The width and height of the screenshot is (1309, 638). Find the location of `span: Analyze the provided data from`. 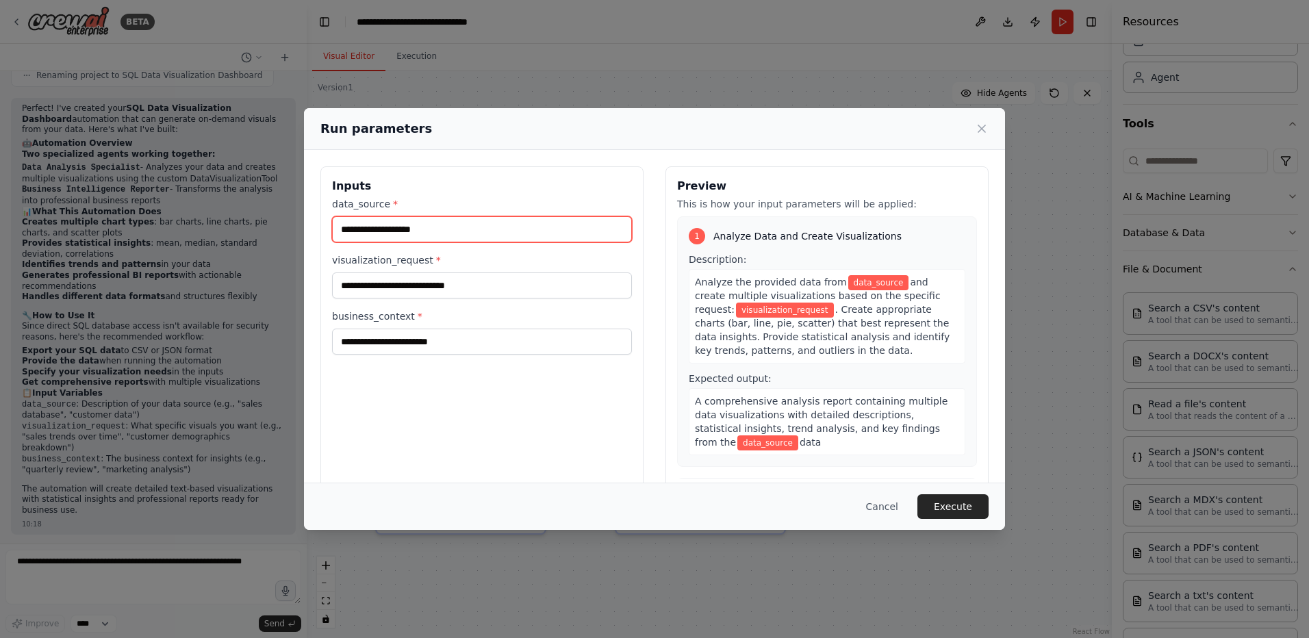

span: Analyze the provided data from is located at coordinates (771, 282).